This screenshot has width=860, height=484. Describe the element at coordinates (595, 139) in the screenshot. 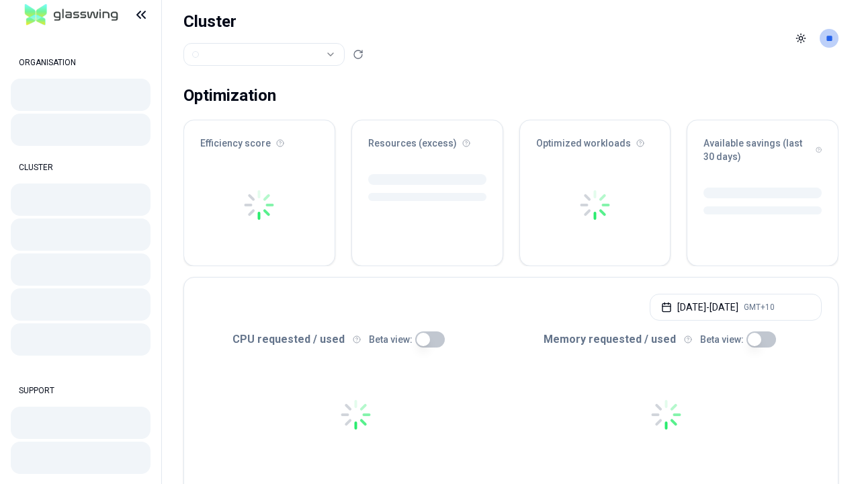

I see `div: Optimized workloads` at that location.